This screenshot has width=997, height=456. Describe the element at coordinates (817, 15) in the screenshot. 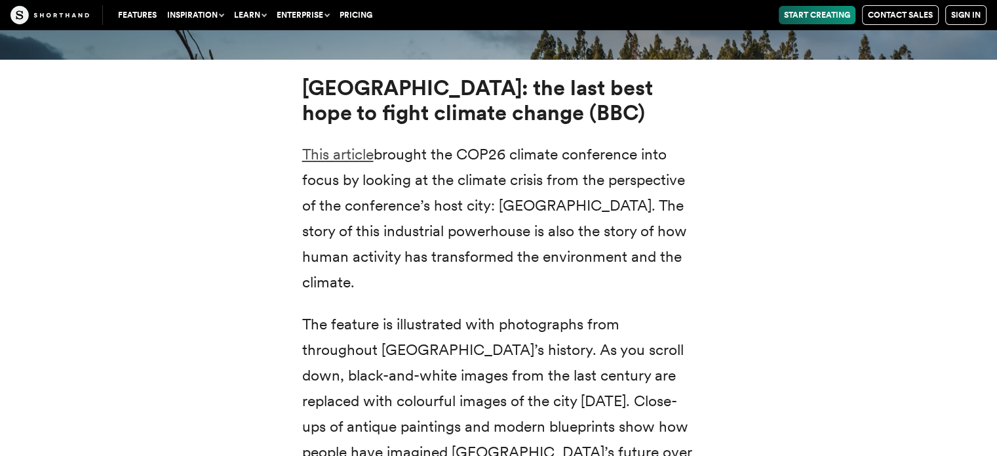

I see `a: Start Creating` at that location.